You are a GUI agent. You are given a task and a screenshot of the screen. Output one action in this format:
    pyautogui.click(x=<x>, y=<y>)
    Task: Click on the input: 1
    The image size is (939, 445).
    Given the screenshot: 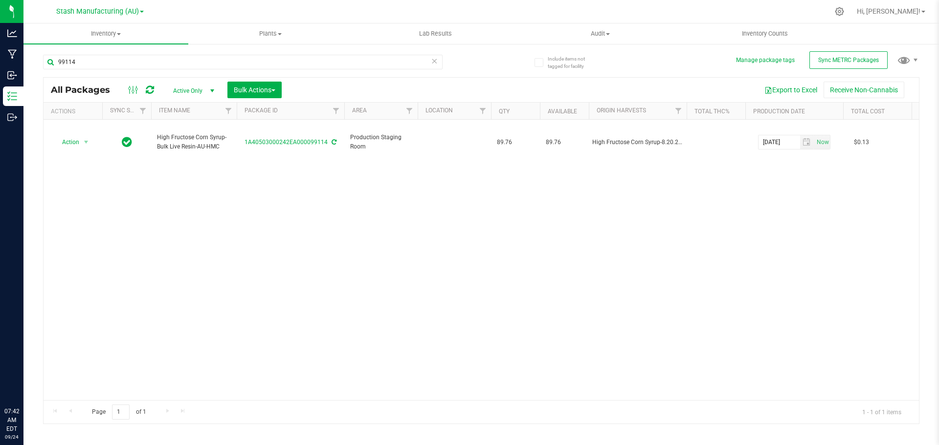 What is the action you would take?
    pyautogui.click(x=121, y=412)
    